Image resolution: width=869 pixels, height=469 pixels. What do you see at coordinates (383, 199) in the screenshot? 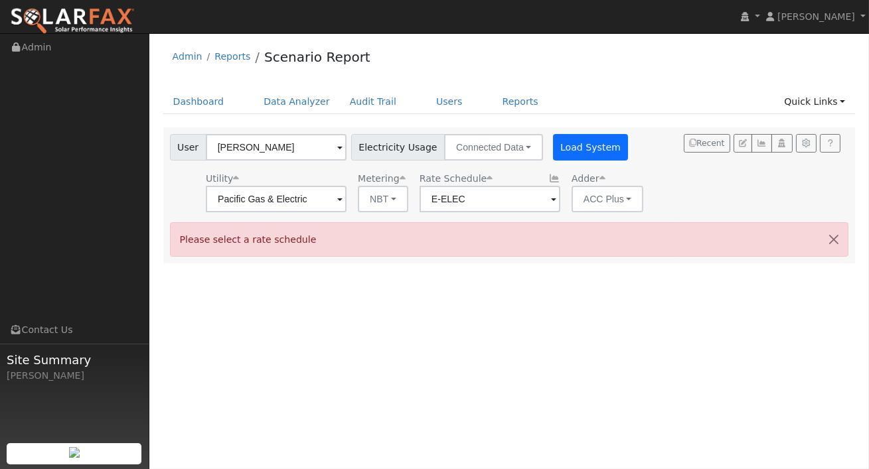
I see `button: NBT` at bounding box center [383, 199].